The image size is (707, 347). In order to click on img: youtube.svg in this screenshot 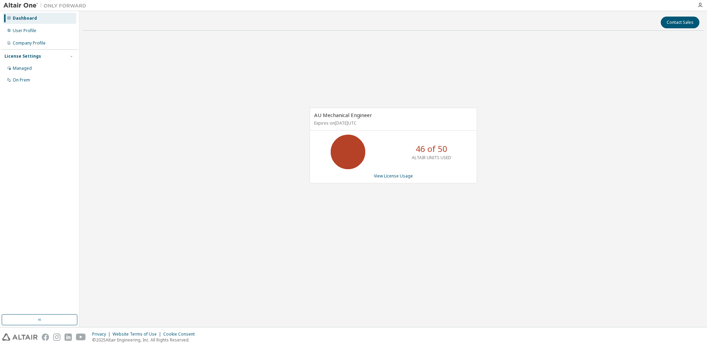, I will do `click(81, 337)`.